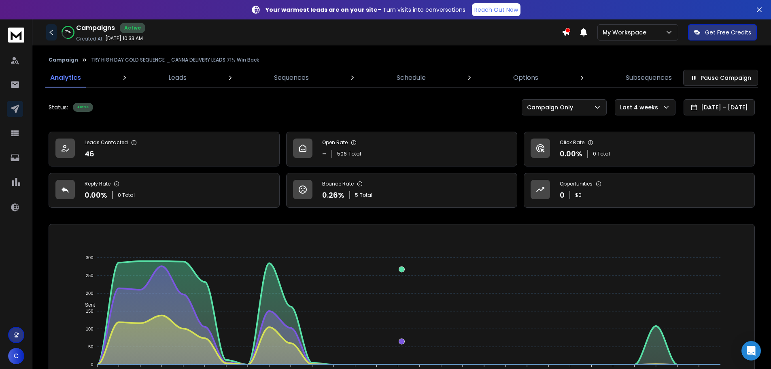  What do you see at coordinates (496, 10) in the screenshot?
I see `a: Reach Out Now` at bounding box center [496, 10].